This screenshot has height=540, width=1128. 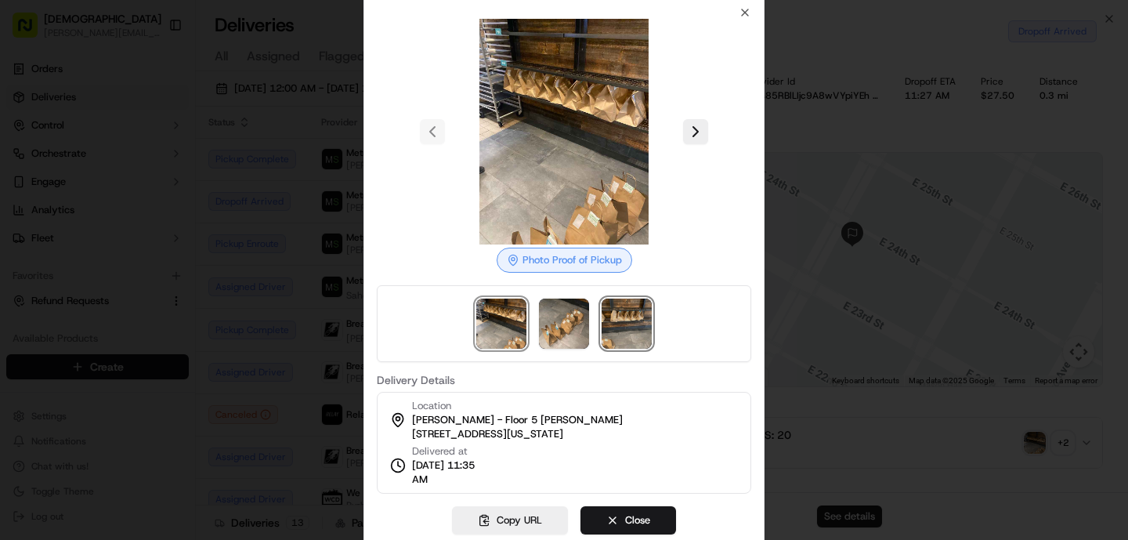 I want to click on div: We're available if you need us!, so click(x=125, y=172).